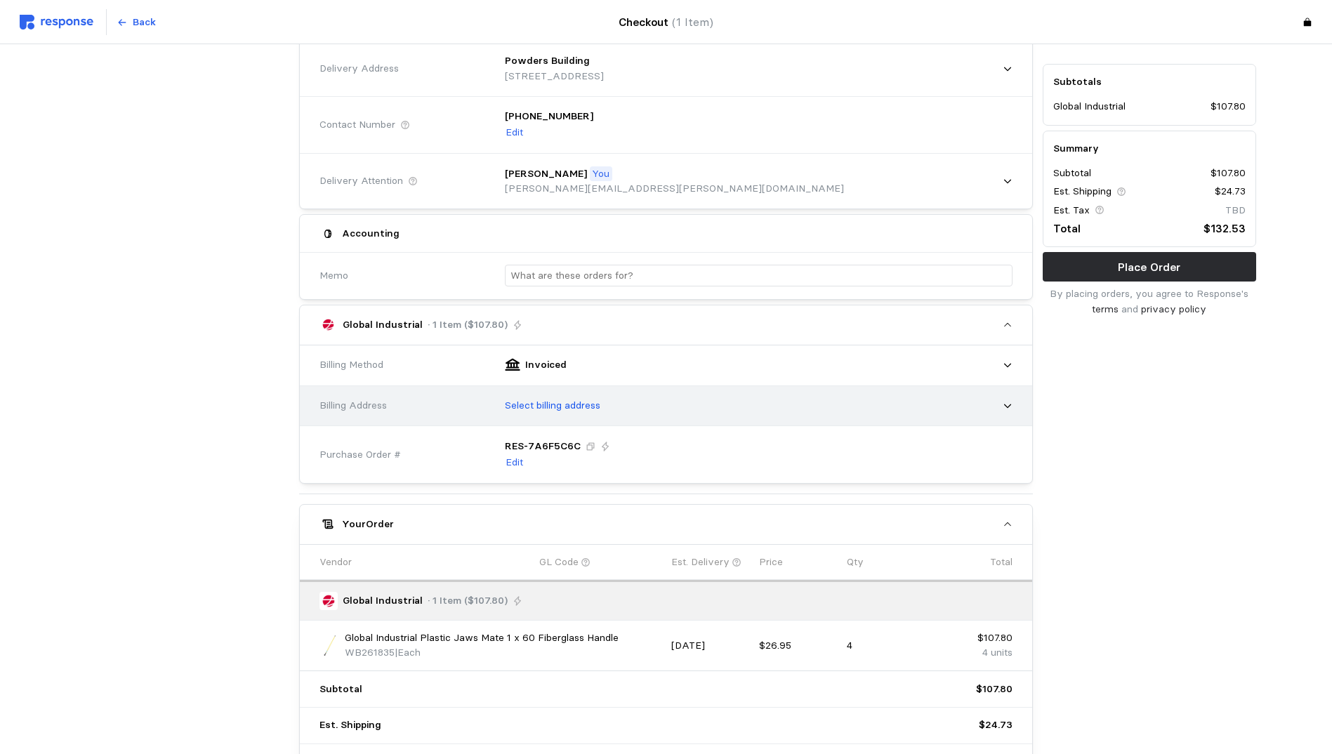 The image size is (1332, 754). What do you see at coordinates (759, 275) in the screenshot?
I see `input: What are these orders for?` at bounding box center [759, 275].